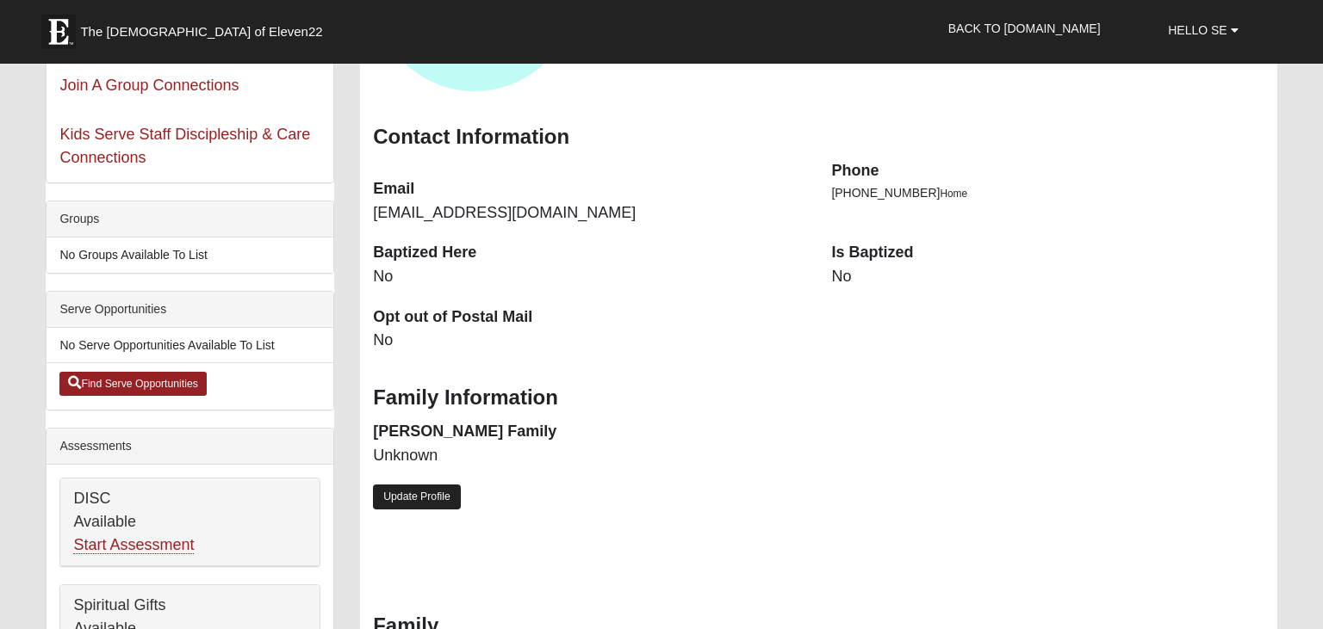 This screenshot has width=1323, height=629. I want to click on dt: Is Baptized, so click(1047, 253).